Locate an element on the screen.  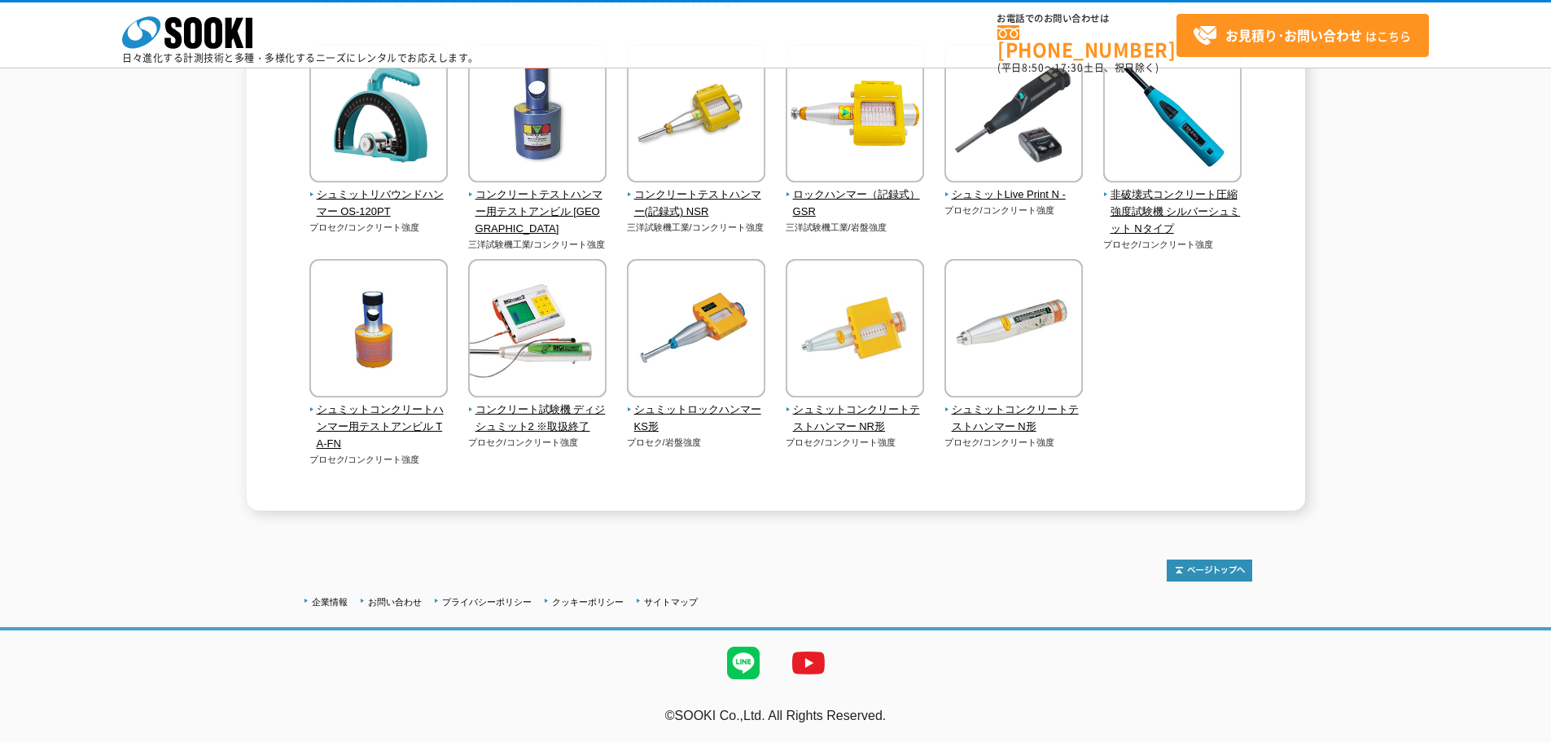
a: 企業情報 is located at coordinates (330, 602).